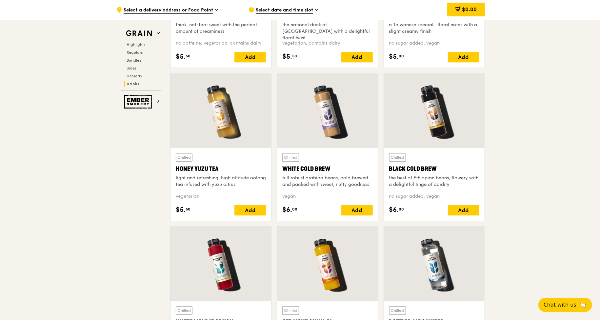 This screenshot has width=600, height=320. Describe the element at coordinates (284, 10) in the screenshot. I see `span: Select date and time slot` at that location.